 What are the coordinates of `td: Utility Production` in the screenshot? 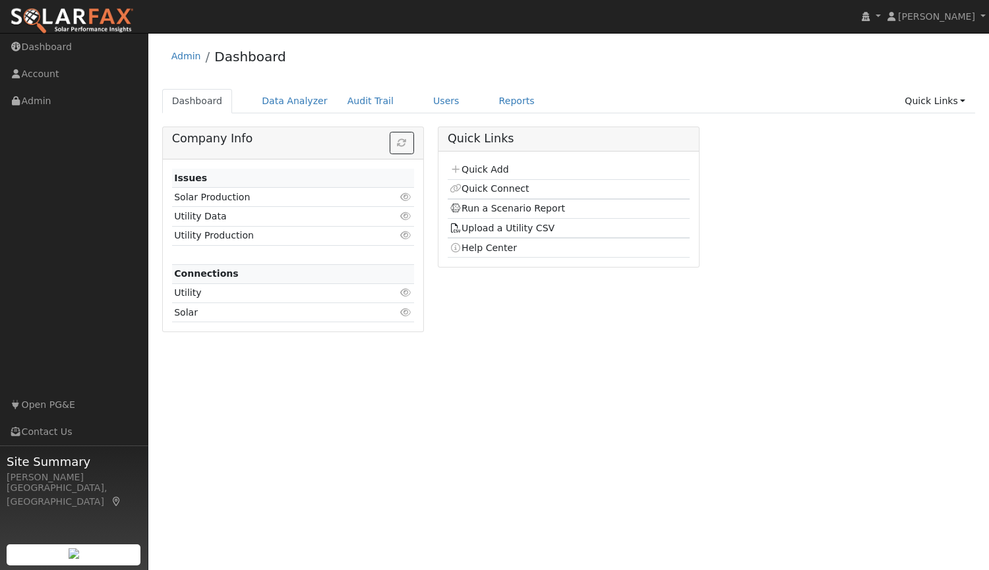 It's located at (274, 235).